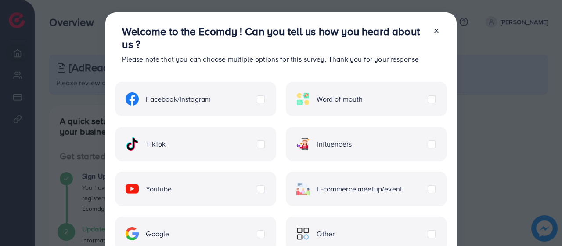 This screenshot has width=562, height=246. What do you see at coordinates (132, 99) in the screenshot?
I see `img: ic-facebook.134605ef.svg` at bounding box center [132, 99].